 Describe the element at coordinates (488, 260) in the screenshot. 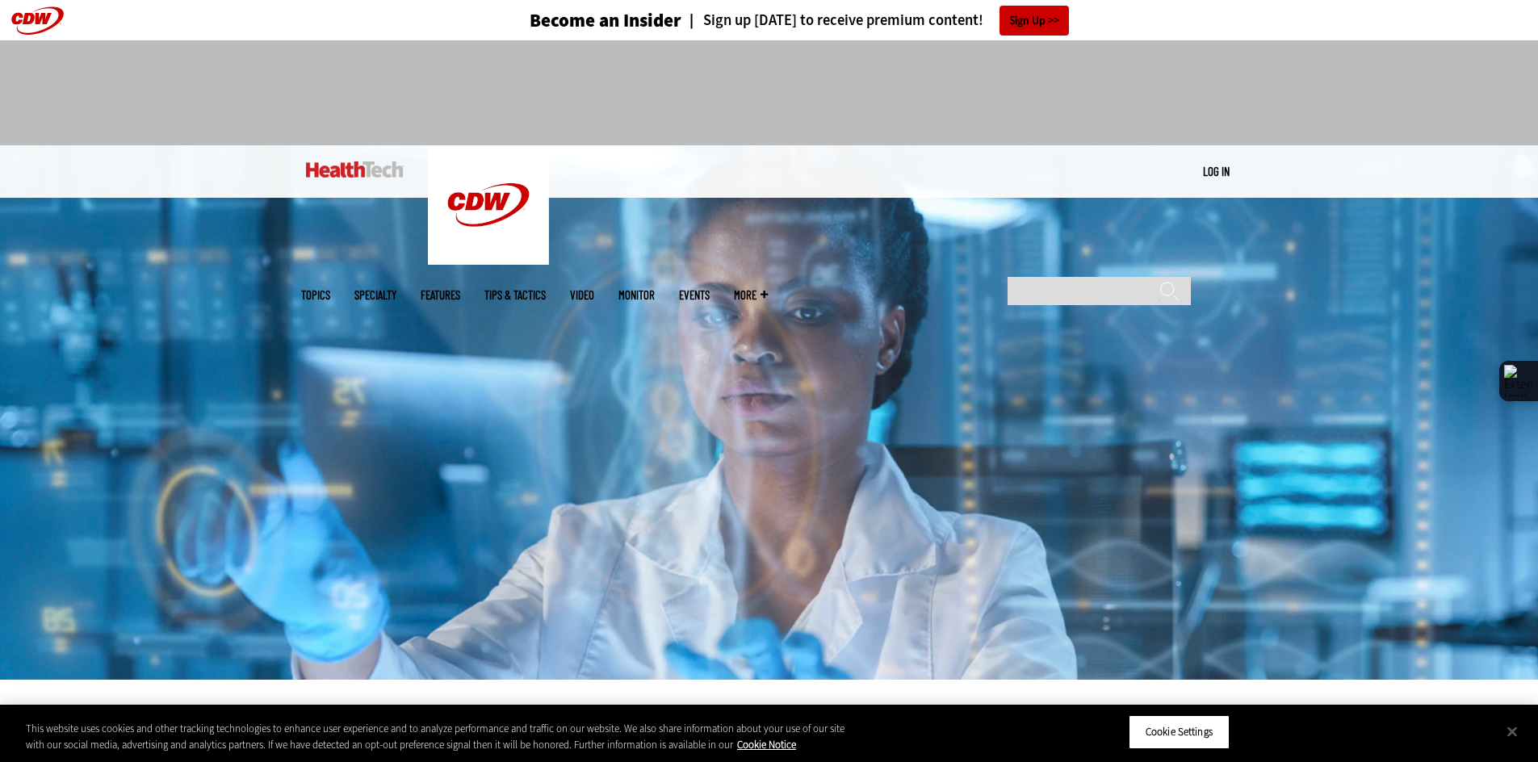

I see `a: CDW` at that location.